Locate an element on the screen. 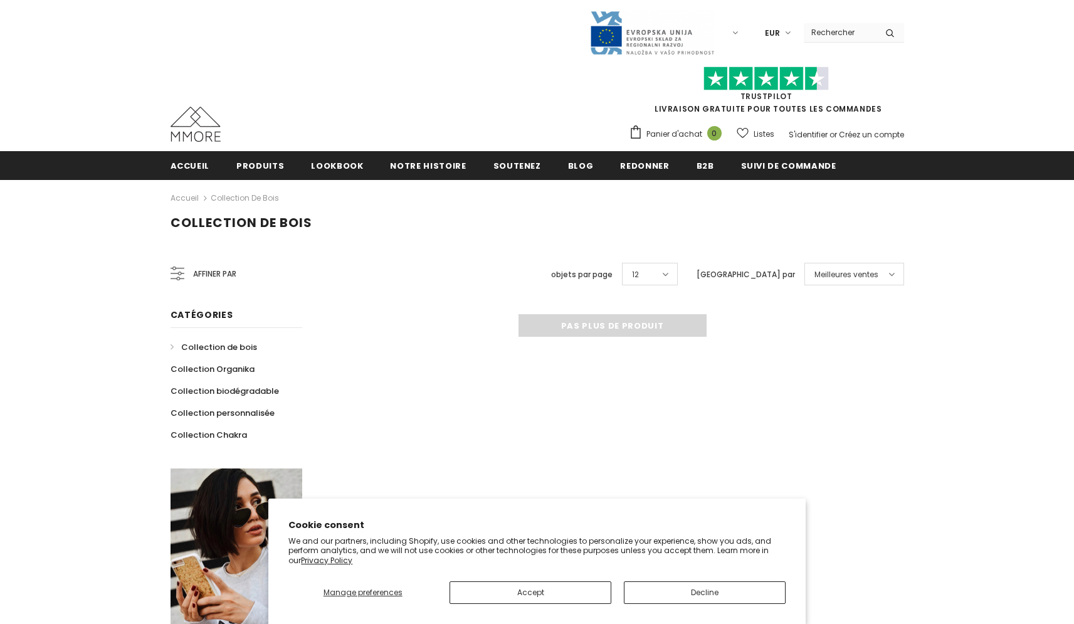  a: Notre histoire is located at coordinates (427, 165).